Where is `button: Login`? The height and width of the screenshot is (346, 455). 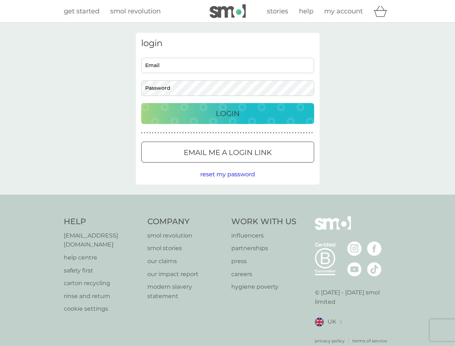 button: Login is located at coordinates (228, 113).